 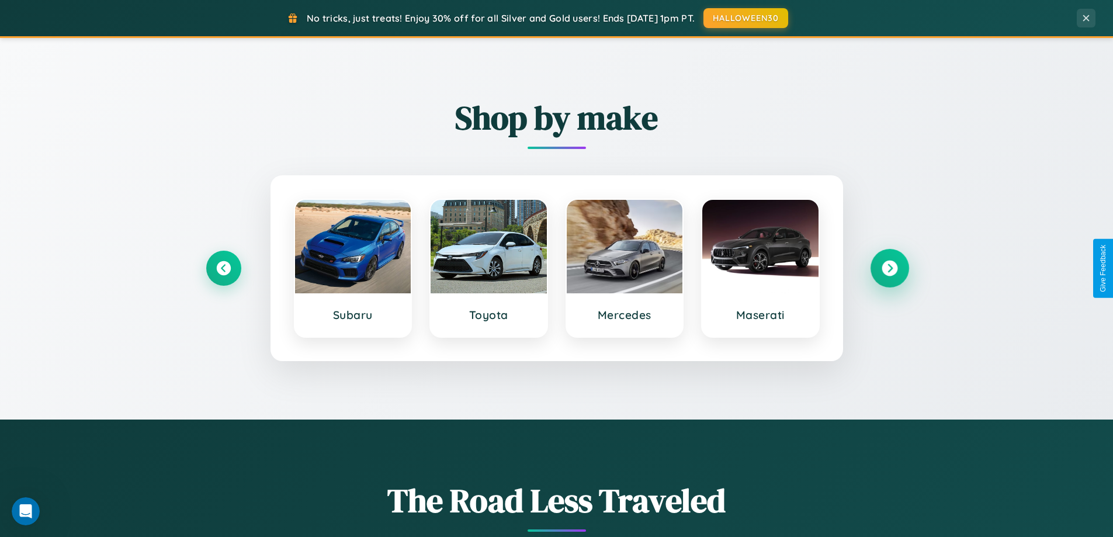 What do you see at coordinates (1103, 268) in the screenshot?
I see `div: Give Feedback` at bounding box center [1103, 268].